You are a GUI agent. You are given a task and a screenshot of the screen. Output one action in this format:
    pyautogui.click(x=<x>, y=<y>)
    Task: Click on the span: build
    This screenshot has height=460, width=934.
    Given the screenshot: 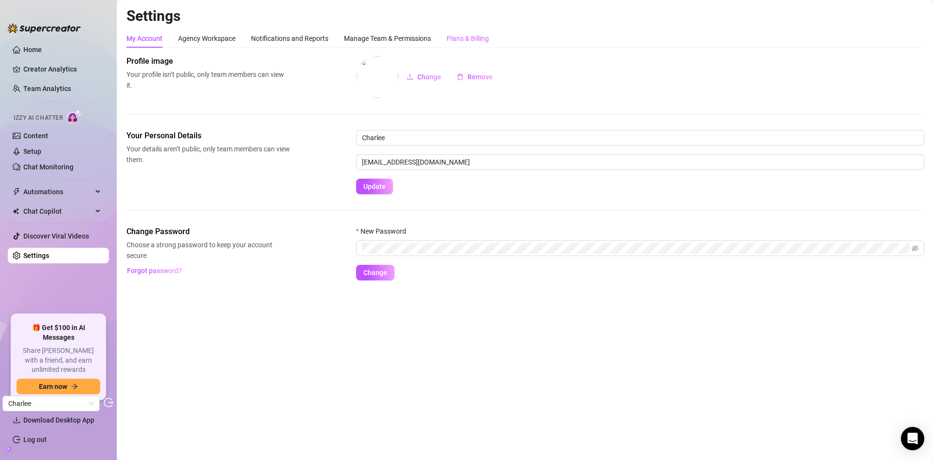 What is the action you would take?
    pyautogui.click(x=8, y=450)
    